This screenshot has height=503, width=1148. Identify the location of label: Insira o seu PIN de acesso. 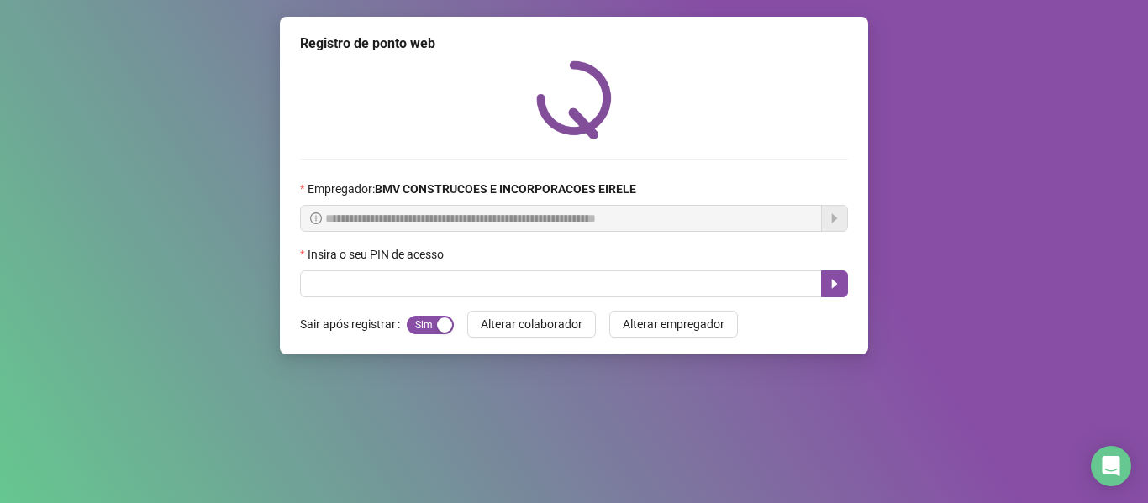
(377, 255).